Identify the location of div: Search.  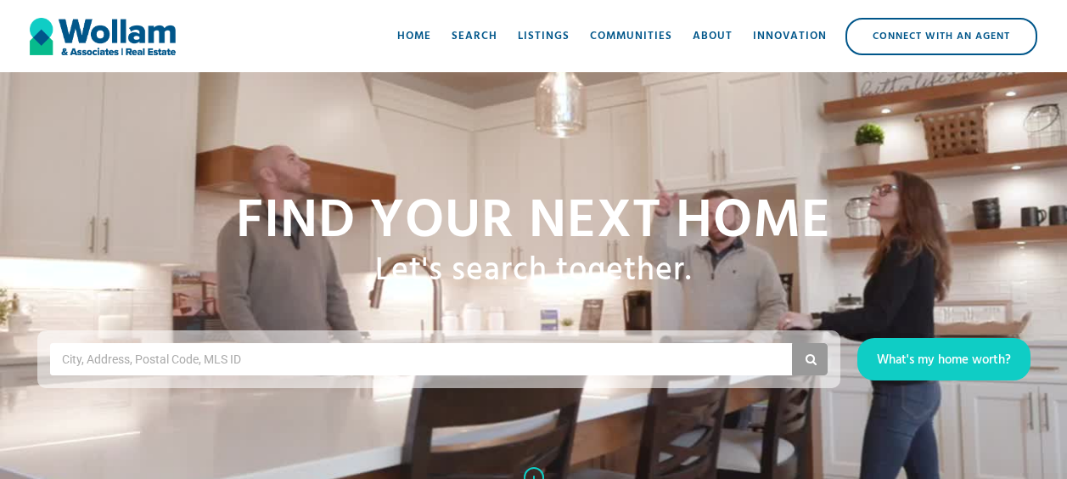
(474, 36).